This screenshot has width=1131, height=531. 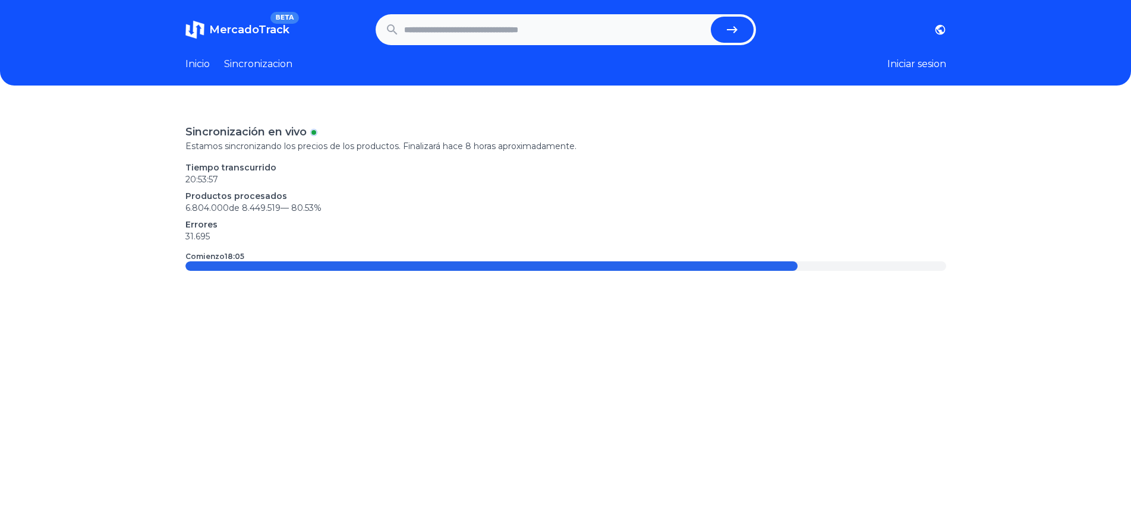 What do you see at coordinates (566, 168) in the screenshot?
I see `p: Tiempo transcurrido` at bounding box center [566, 168].